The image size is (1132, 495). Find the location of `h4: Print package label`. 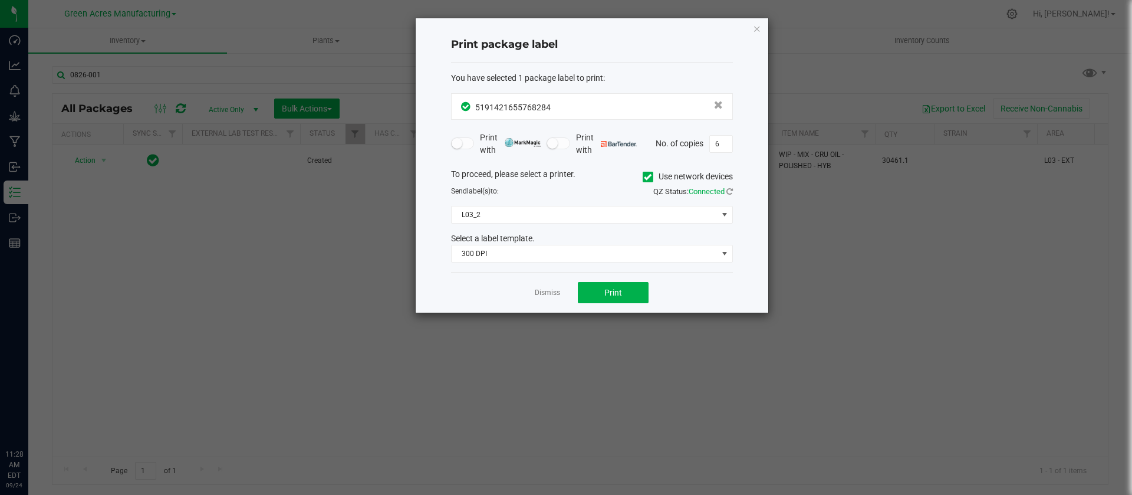

h4: Print package label is located at coordinates (592, 45).